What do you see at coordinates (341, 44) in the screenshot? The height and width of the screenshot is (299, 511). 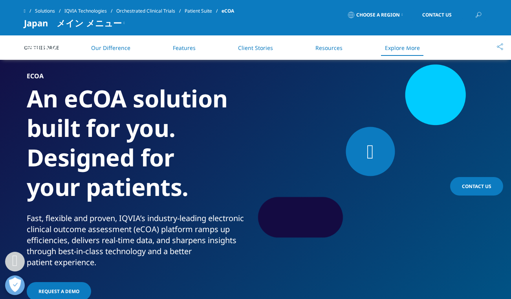 I see `a: About` at bounding box center [341, 44].